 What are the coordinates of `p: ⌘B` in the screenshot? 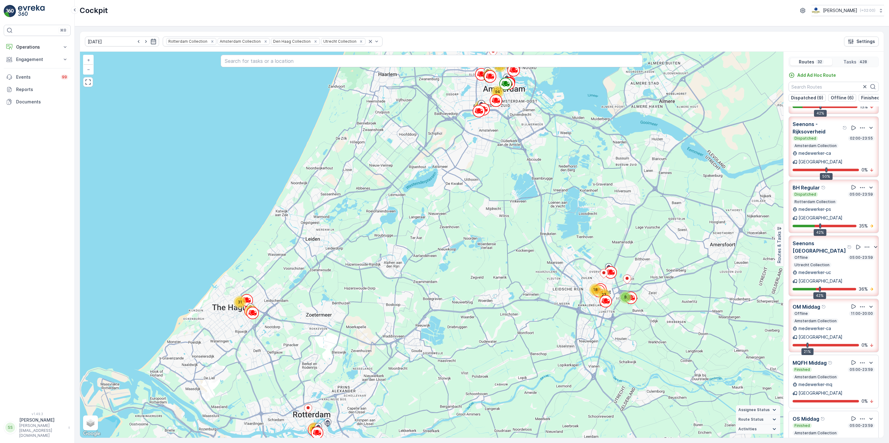 It's located at (63, 30).